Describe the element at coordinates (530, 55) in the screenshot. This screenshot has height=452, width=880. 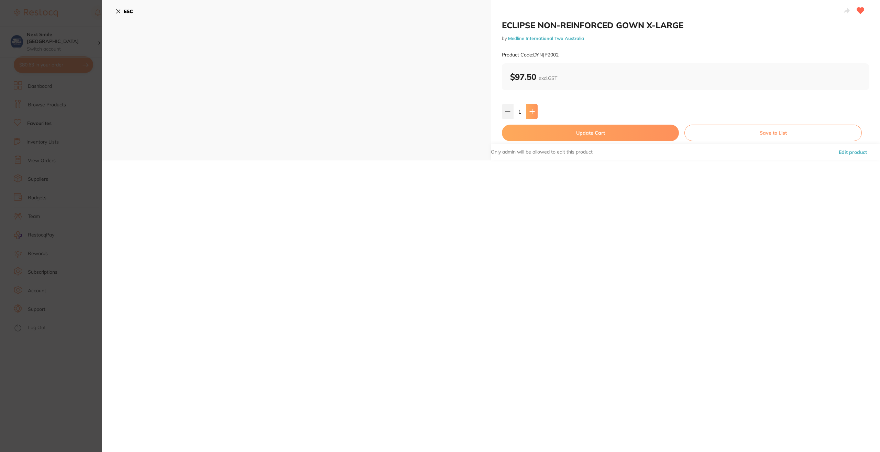
I see `small: Product Code: DYNJP2002` at that location.